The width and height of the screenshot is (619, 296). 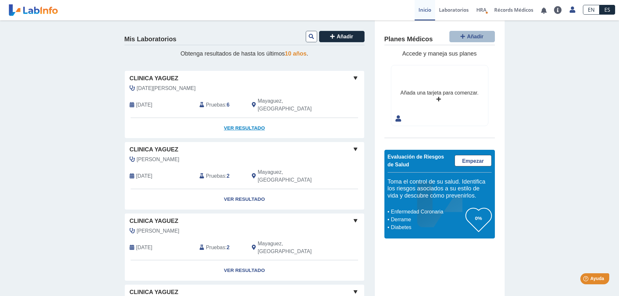 What do you see at coordinates (607, 10) in the screenshot?
I see `a: ES` at bounding box center [607, 10].